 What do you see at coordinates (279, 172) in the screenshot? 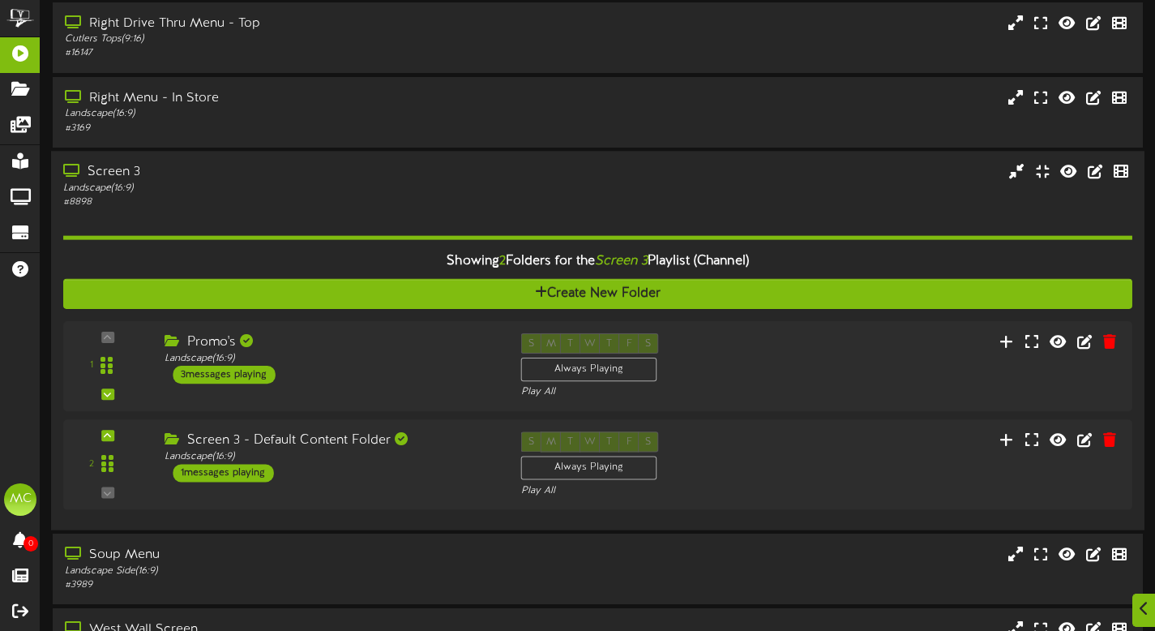
I see `div: Screen 3` at bounding box center [279, 172].